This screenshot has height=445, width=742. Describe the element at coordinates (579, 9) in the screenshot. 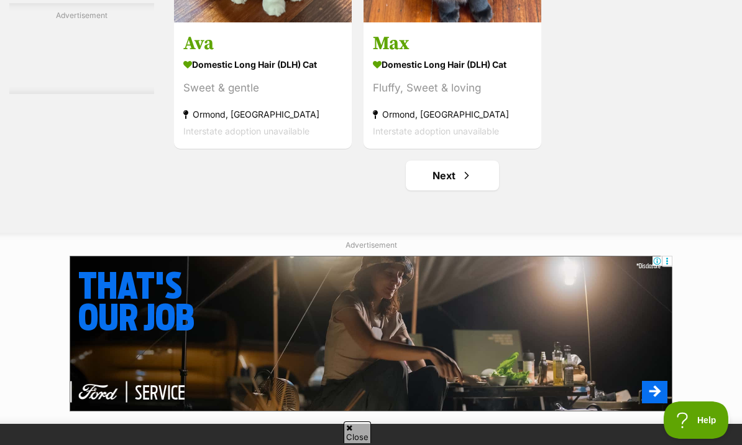

I see `span: *Disclosure` at that location.